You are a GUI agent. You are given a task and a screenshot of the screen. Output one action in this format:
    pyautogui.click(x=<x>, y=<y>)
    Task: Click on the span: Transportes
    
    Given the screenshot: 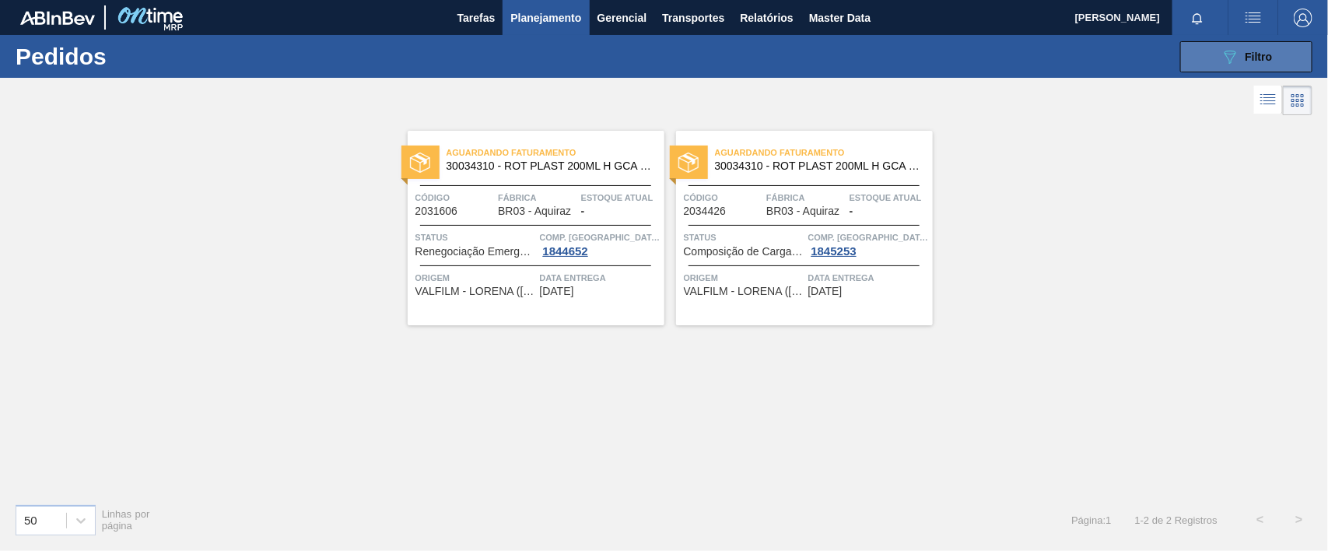 What is the action you would take?
    pyautogui.click(x=693, y=18)
    